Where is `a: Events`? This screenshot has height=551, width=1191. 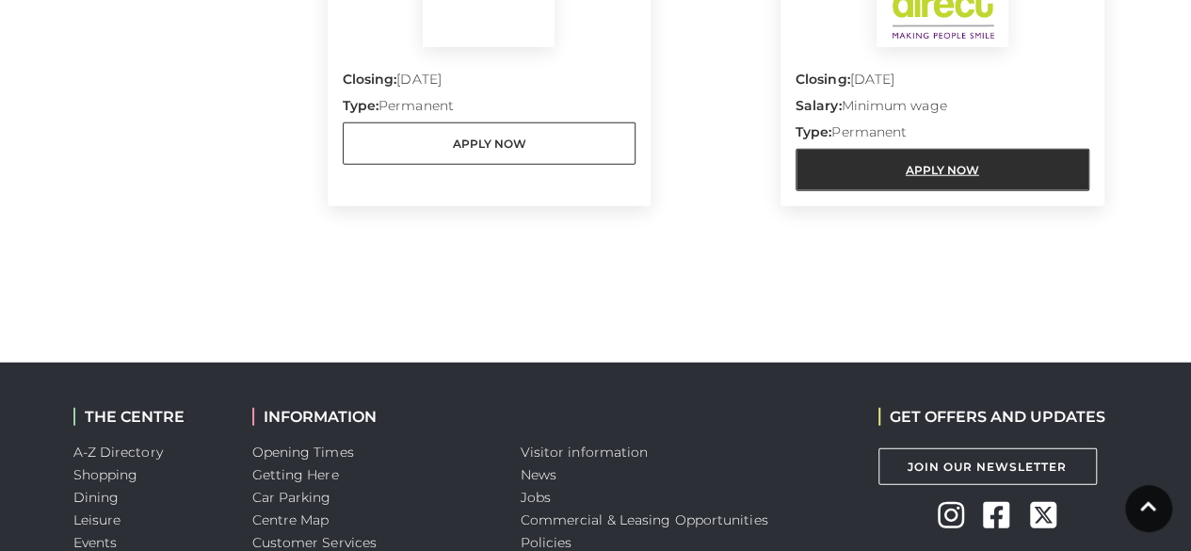
a: Events is located at coordinates (95, 542).